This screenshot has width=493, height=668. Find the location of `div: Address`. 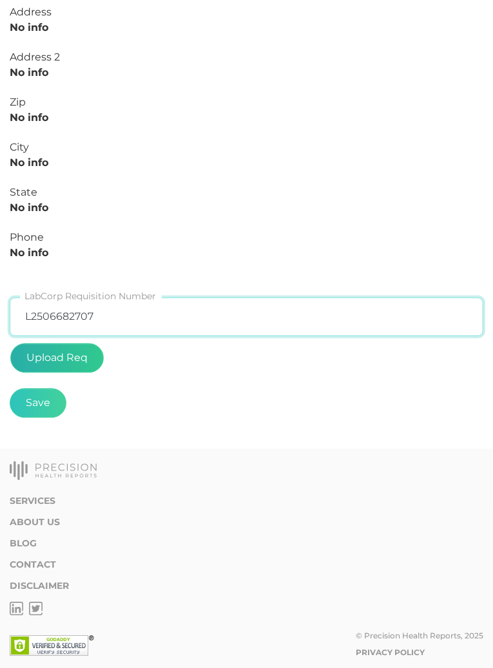

div: Address is located at coordinates (246, 12).